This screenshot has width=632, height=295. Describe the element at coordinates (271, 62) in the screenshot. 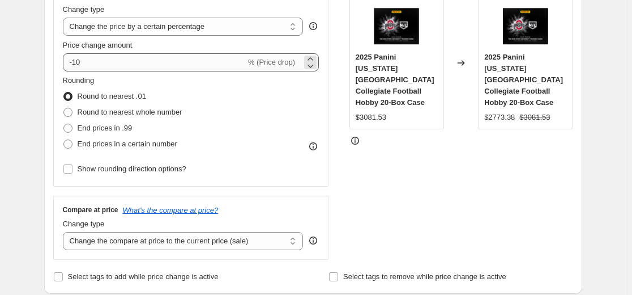

I see `span: % (Price drop)` at that location.